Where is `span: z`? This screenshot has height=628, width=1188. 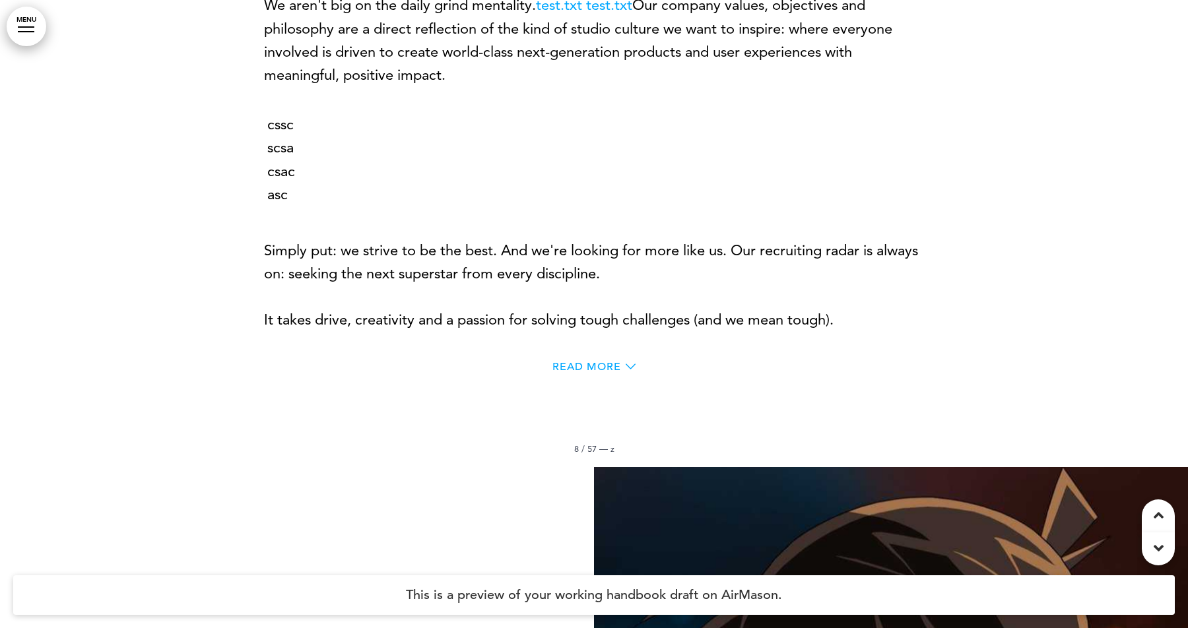 span: z is located at coordinates (612, 449).